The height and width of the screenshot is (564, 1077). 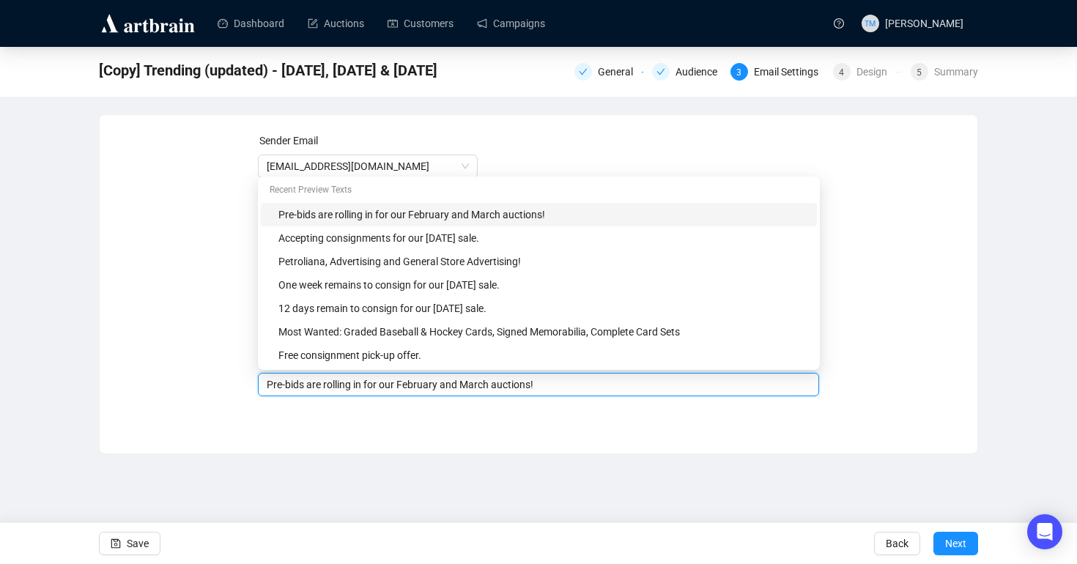 What do you see at coordinates (870, 23) in the screenshot?
I see `span: TM` at bounding box center [870, 23].